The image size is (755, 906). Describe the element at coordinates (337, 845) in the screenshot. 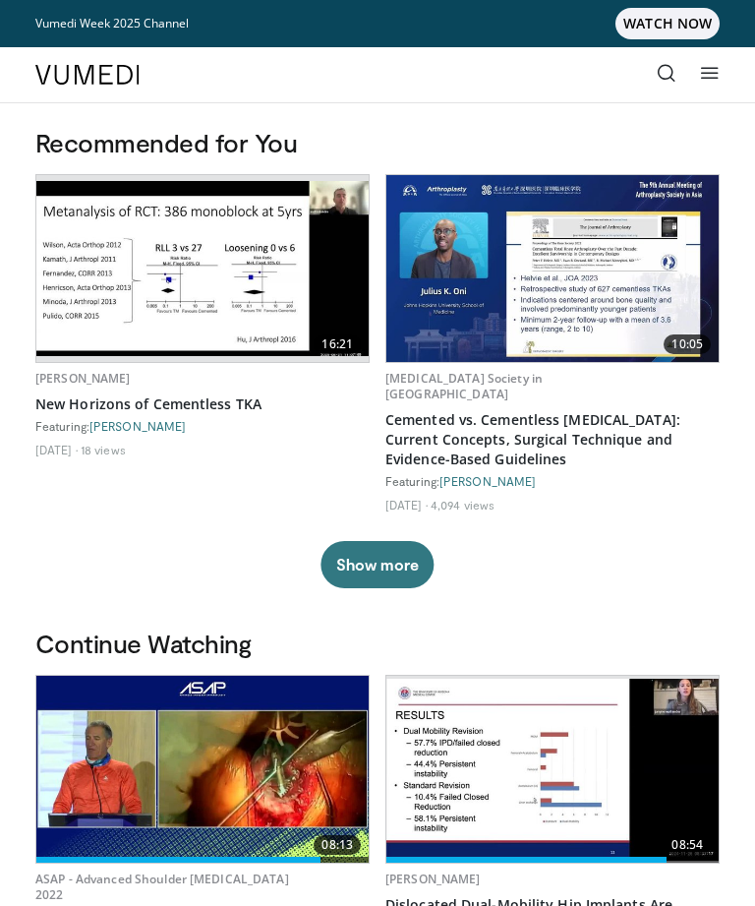

I see `span: 08:13` at that location.